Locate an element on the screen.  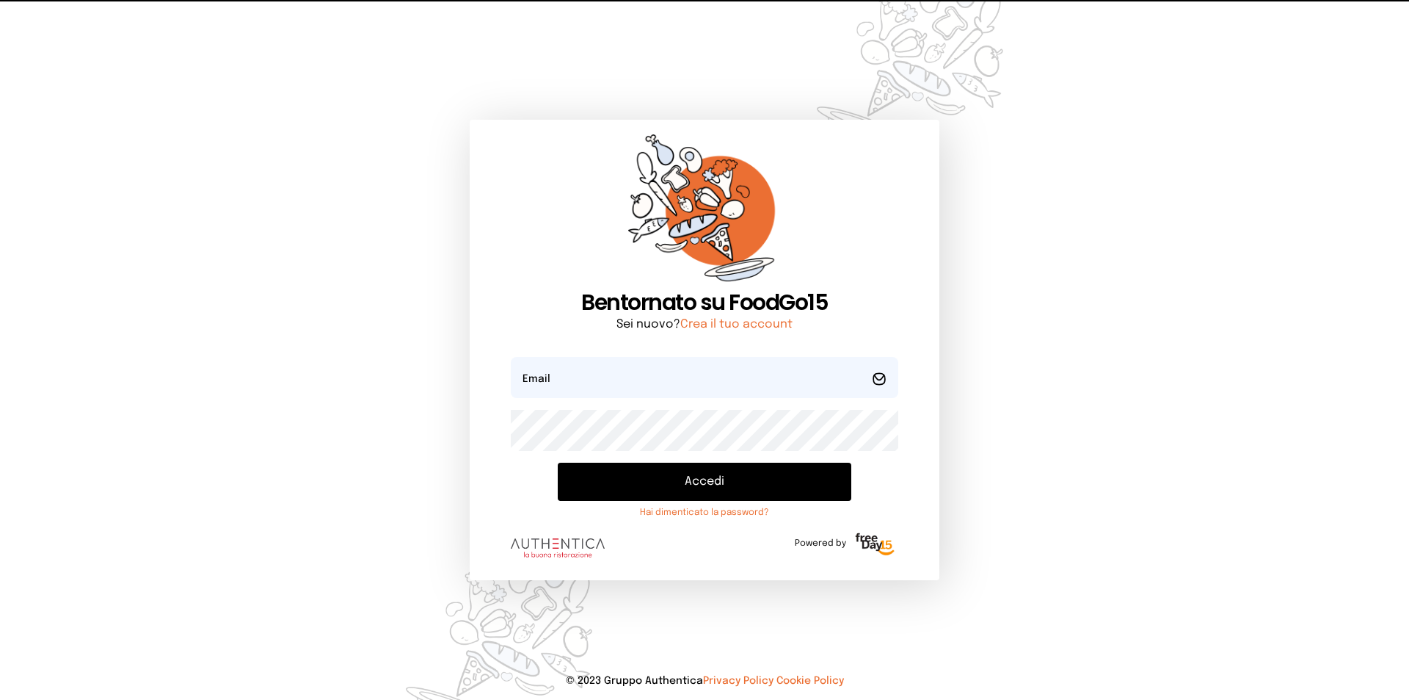
a: Privacy Policy is located at coordinates (738, 680).